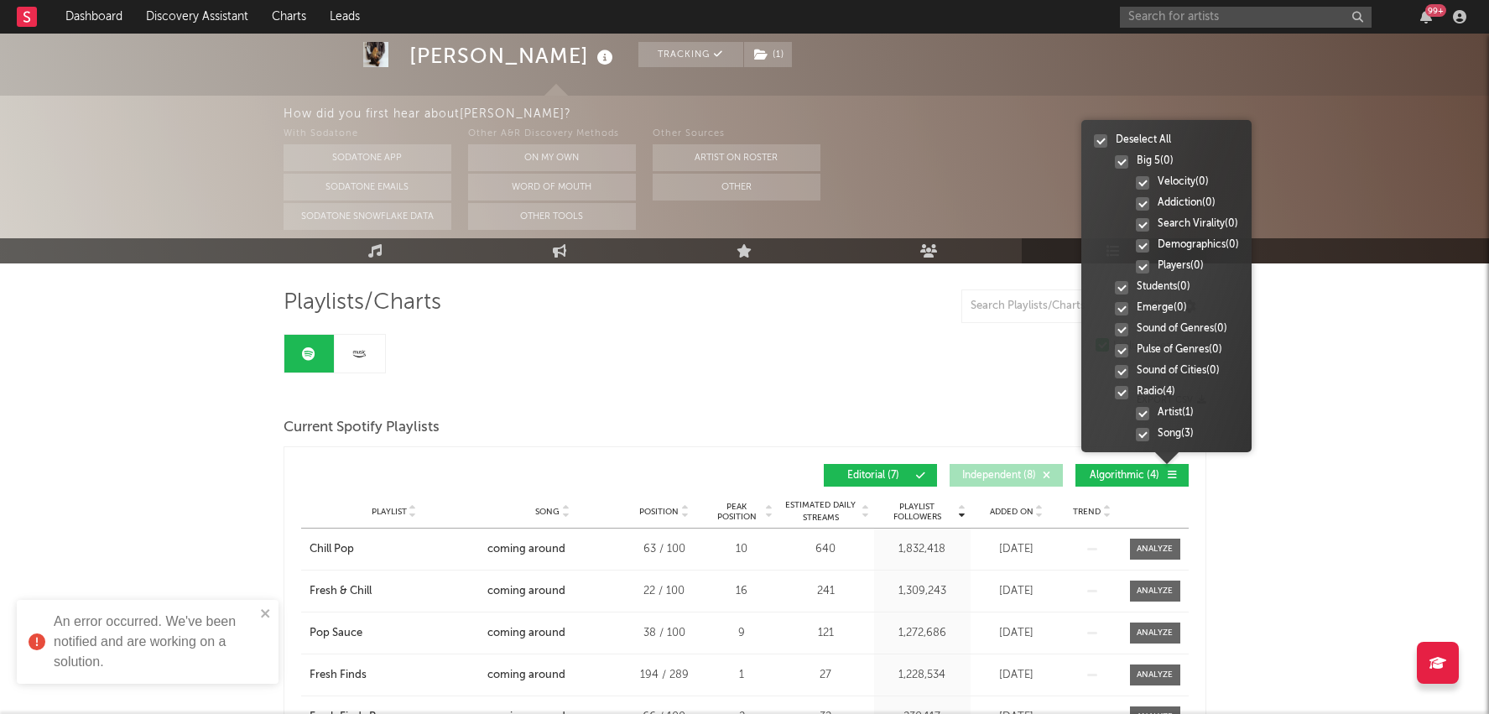  I want to click on span: Trend, so click(1087, 512).